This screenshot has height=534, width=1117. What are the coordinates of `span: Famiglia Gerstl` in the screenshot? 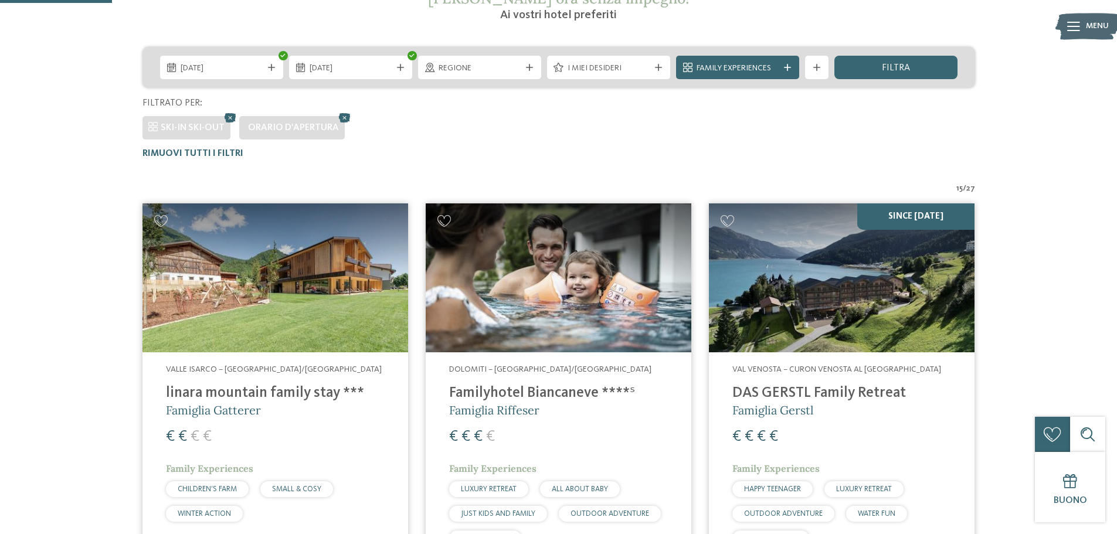 It's located at (773, 410).